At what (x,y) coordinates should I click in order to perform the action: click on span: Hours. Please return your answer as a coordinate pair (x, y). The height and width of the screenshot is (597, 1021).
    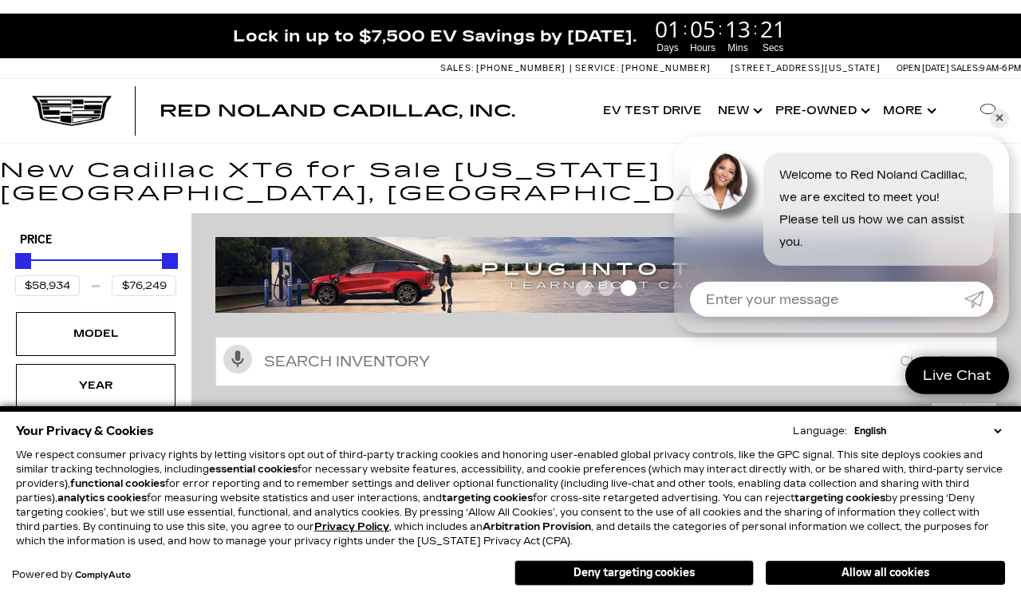
    Looking at the image, I should click on (703, 48).